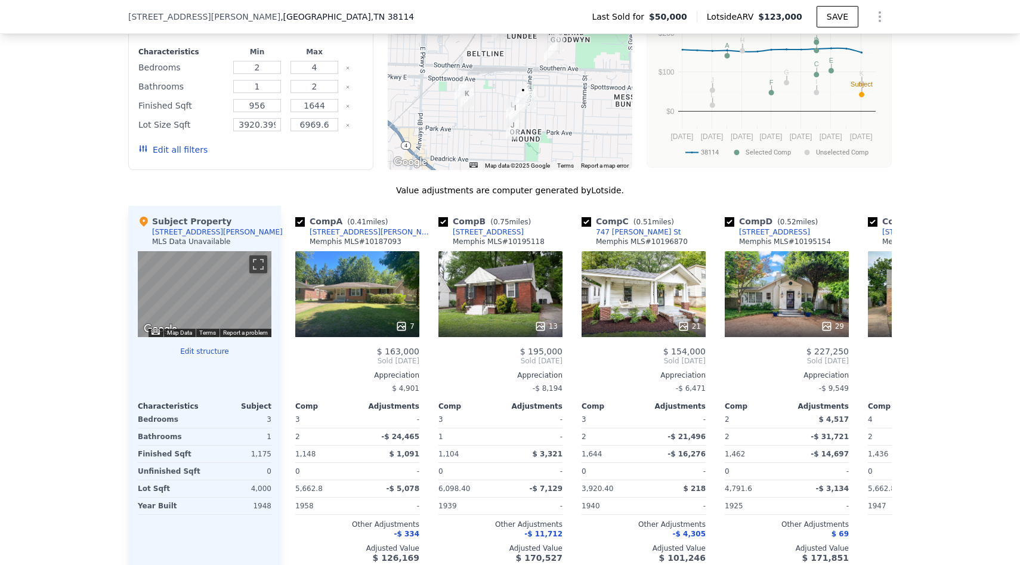  I want to click on text: I, so click(816, 82).